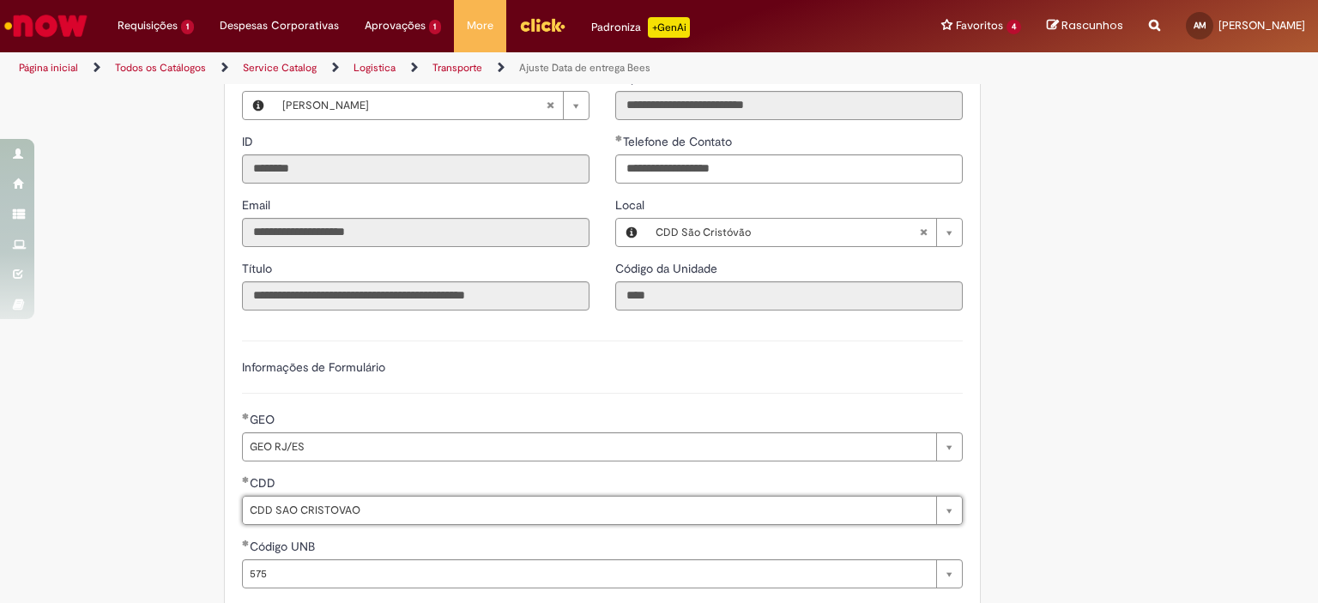  Describe the element at coordinates (588, 510) in the screenshot. I see `span: CDD SAO CRISTOVAO` at that location.